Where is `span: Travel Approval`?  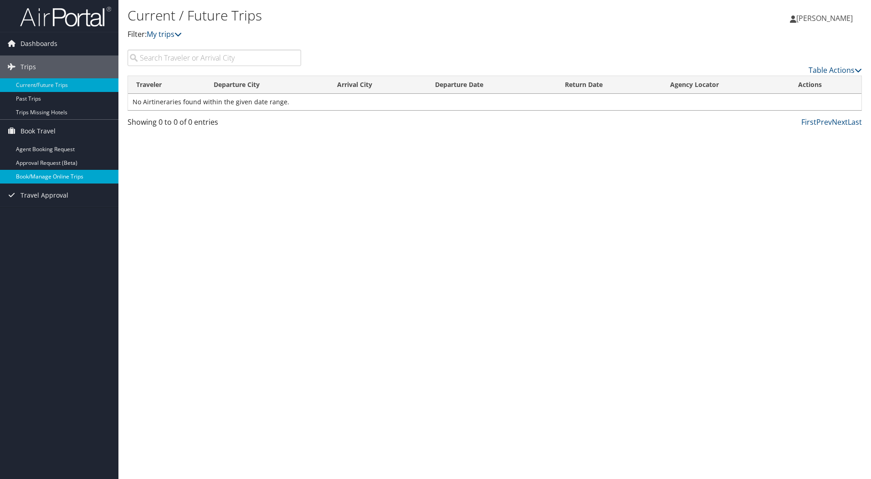
span: Travel Approval is located at coordinates (44, 196).